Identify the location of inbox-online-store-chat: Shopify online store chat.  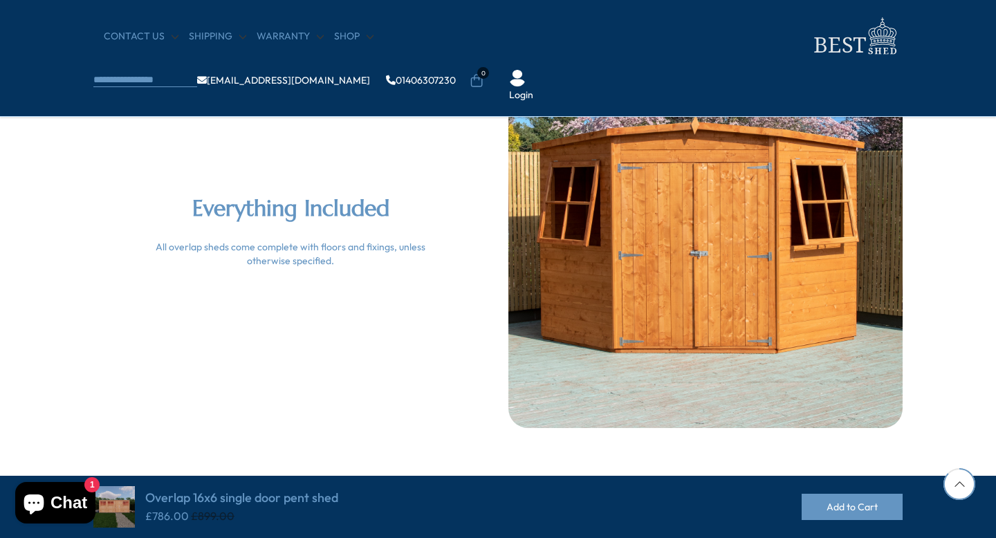
(55, 504).